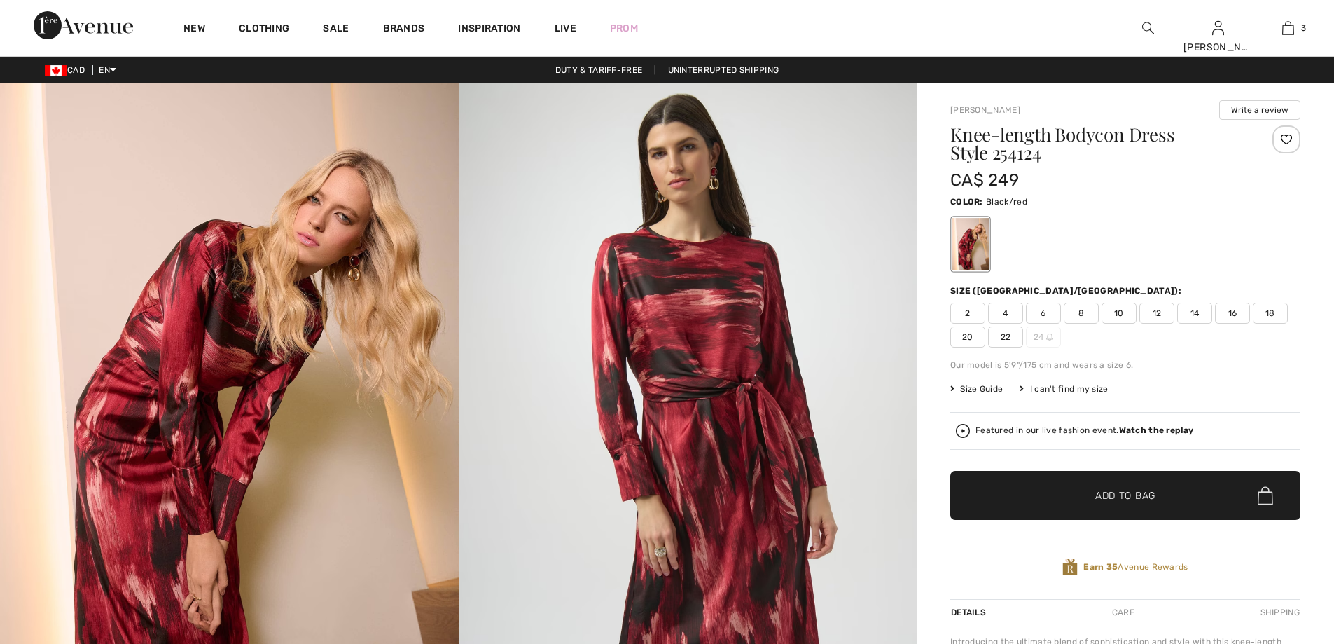 This screenshot has height=644, width=1334. I want to click on span: Inspiration, so click(489, 29).